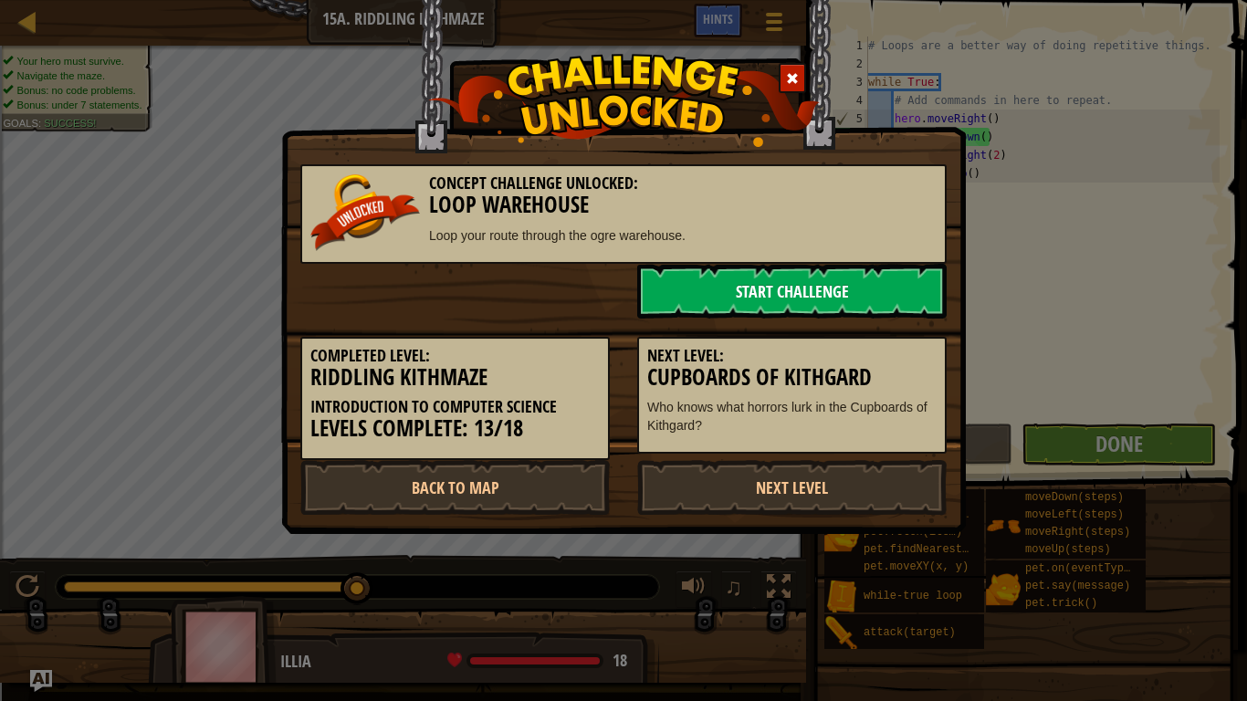 The width and height of the screenshot is (1247, 701). Describe the element at coordinates (624, 65) in the screenshot. I see `div: Delete` at that location.